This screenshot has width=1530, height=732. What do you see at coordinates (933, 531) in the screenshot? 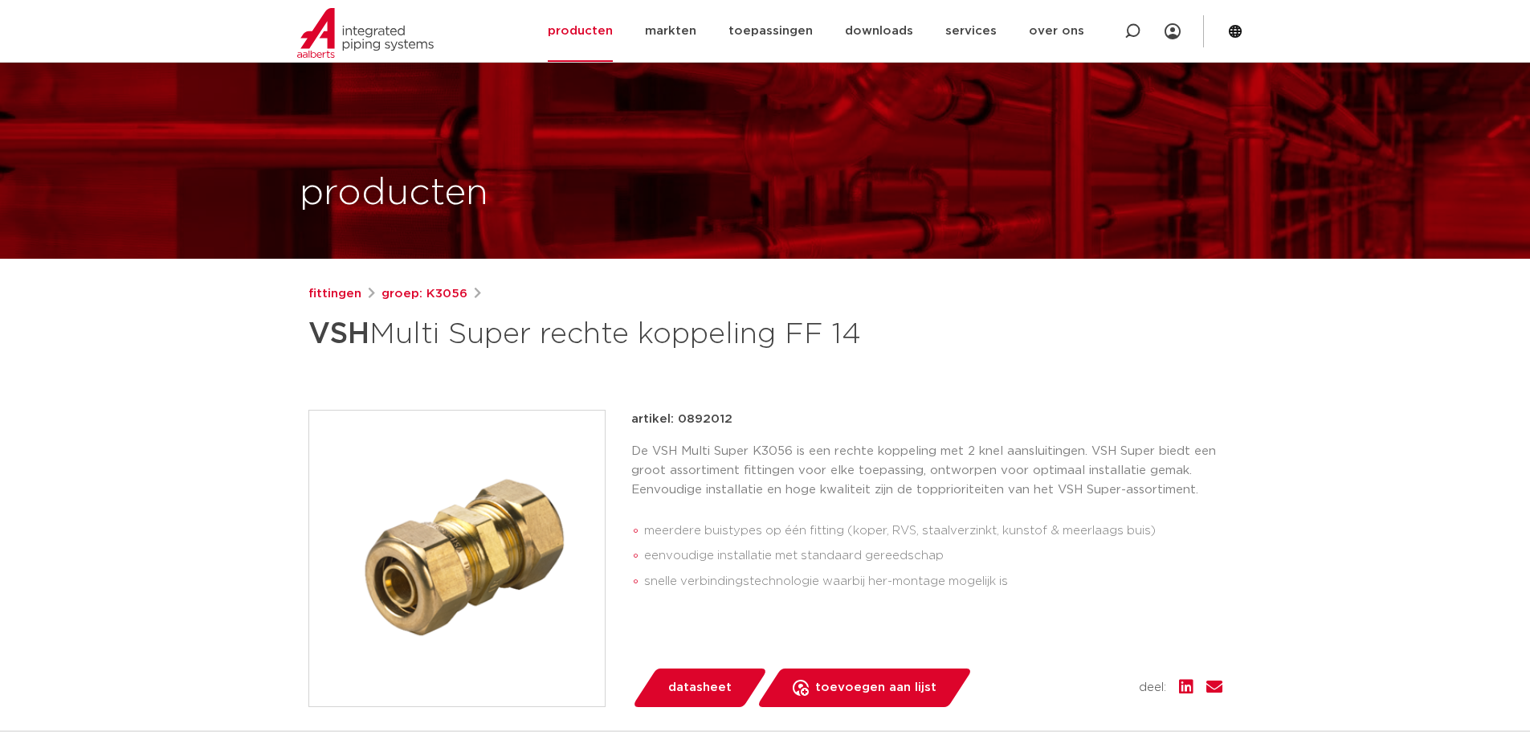
I see `li: meerdere buistypes op één fitting (koper, RVS, staalverzinkt, kunstof & meerlaags buis)` at bounding box center [933, 531].